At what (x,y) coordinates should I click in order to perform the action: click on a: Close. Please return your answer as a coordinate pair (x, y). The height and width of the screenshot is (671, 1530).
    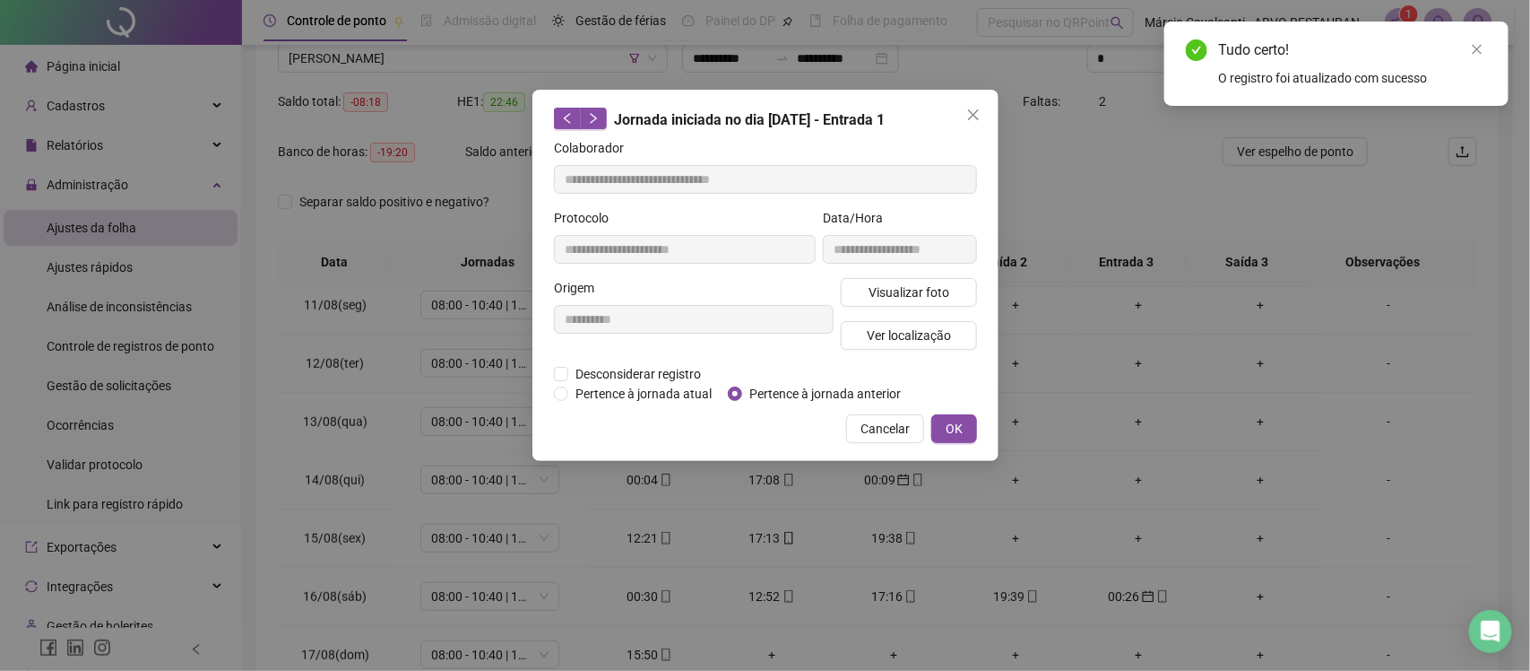
    Looking at the image, I should click on (1477, 49).